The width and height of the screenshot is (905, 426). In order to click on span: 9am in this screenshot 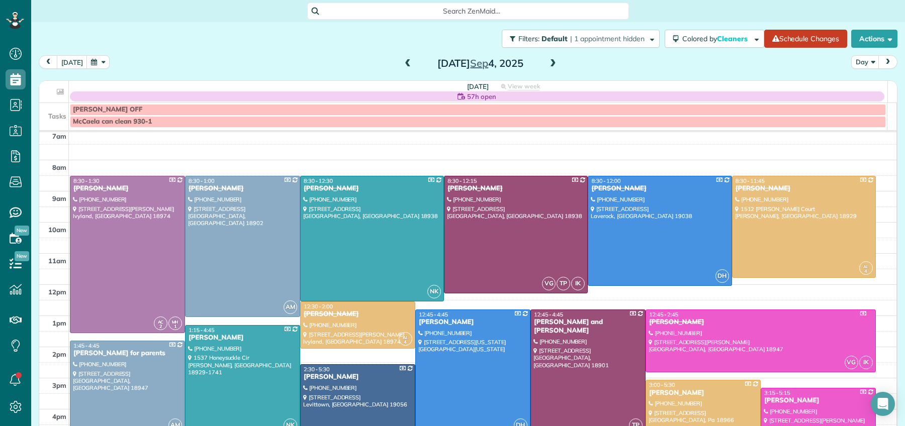, I will do `click(59, 199)`.